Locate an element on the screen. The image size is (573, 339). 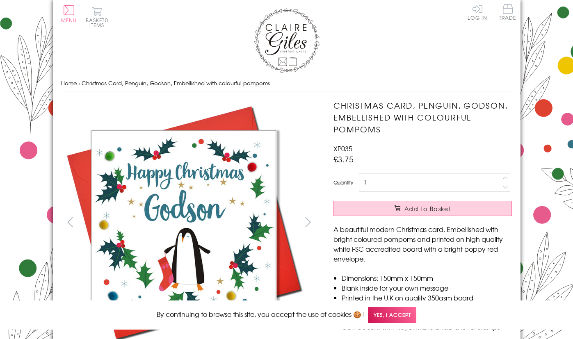
label: Quantity is located at coordinates (344, 183).